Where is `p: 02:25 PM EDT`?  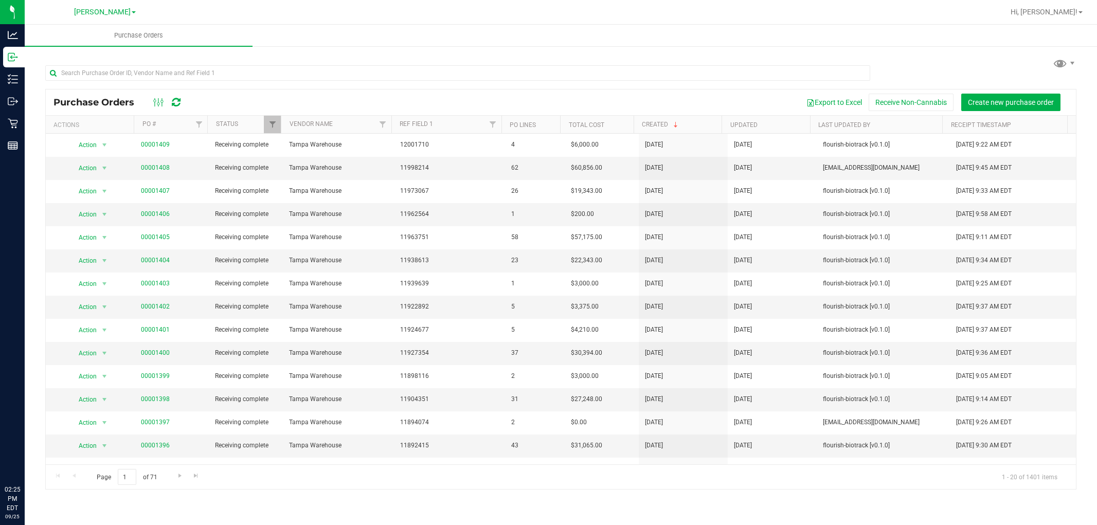
p: 02:25 PM EDT is located at coordinates (12, 499).